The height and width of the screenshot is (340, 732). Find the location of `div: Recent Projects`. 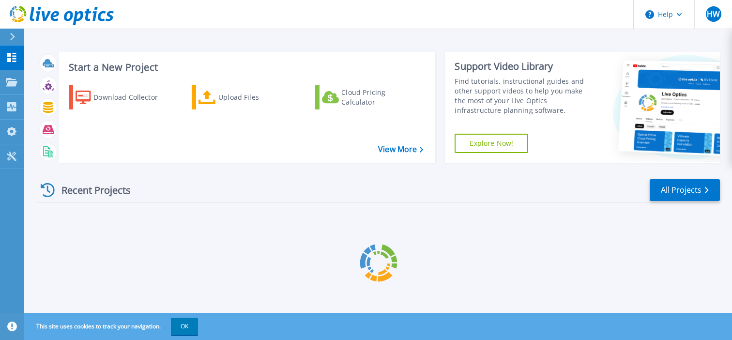

div: Recent Projects is located at coordinates (91, 190).